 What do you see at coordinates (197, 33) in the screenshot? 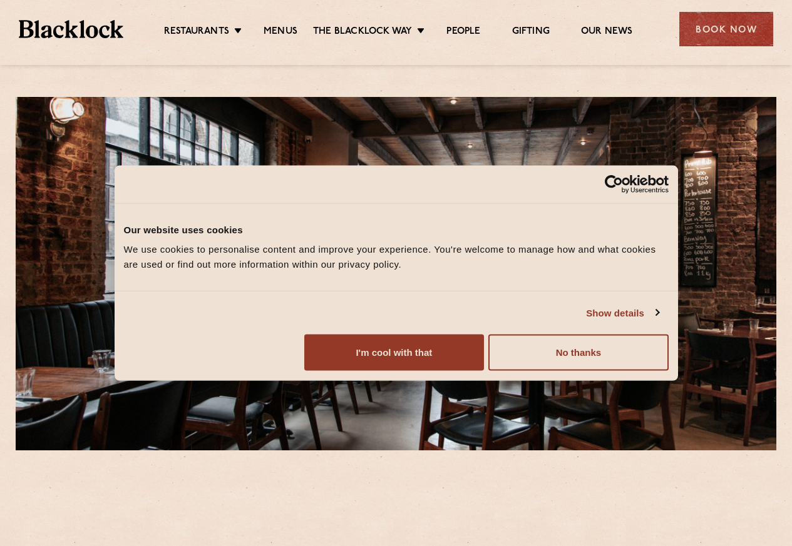
I see `a: Restaurants` at bounding box center [197, 33].